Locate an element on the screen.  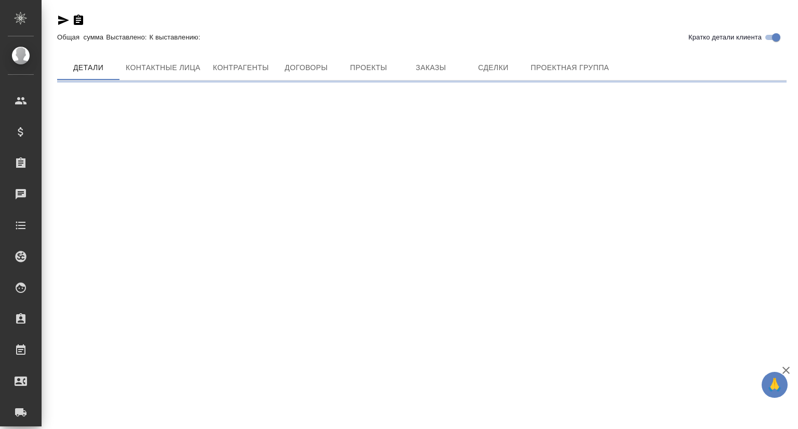
span: Контрагенты is located at coordinates (241, 68).